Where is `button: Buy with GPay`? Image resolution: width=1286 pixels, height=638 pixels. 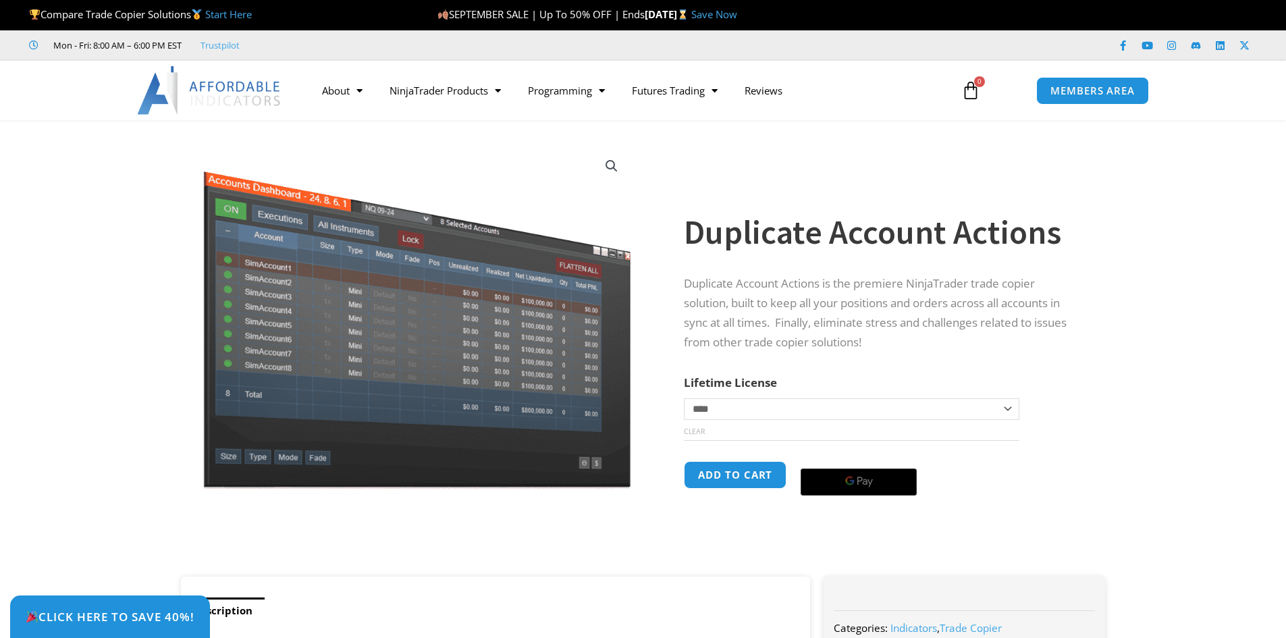
button: Buy with GPay is located at coordinates (858, 482).